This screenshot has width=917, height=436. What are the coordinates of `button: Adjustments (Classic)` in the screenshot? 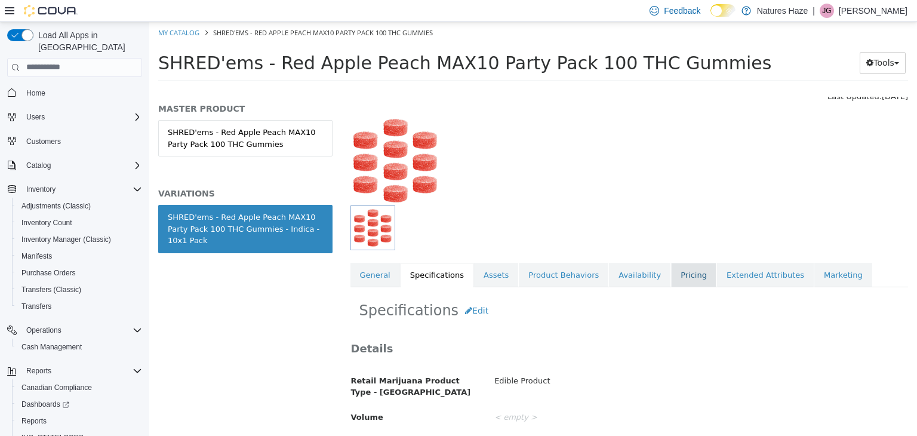 It's located at (79, 206).